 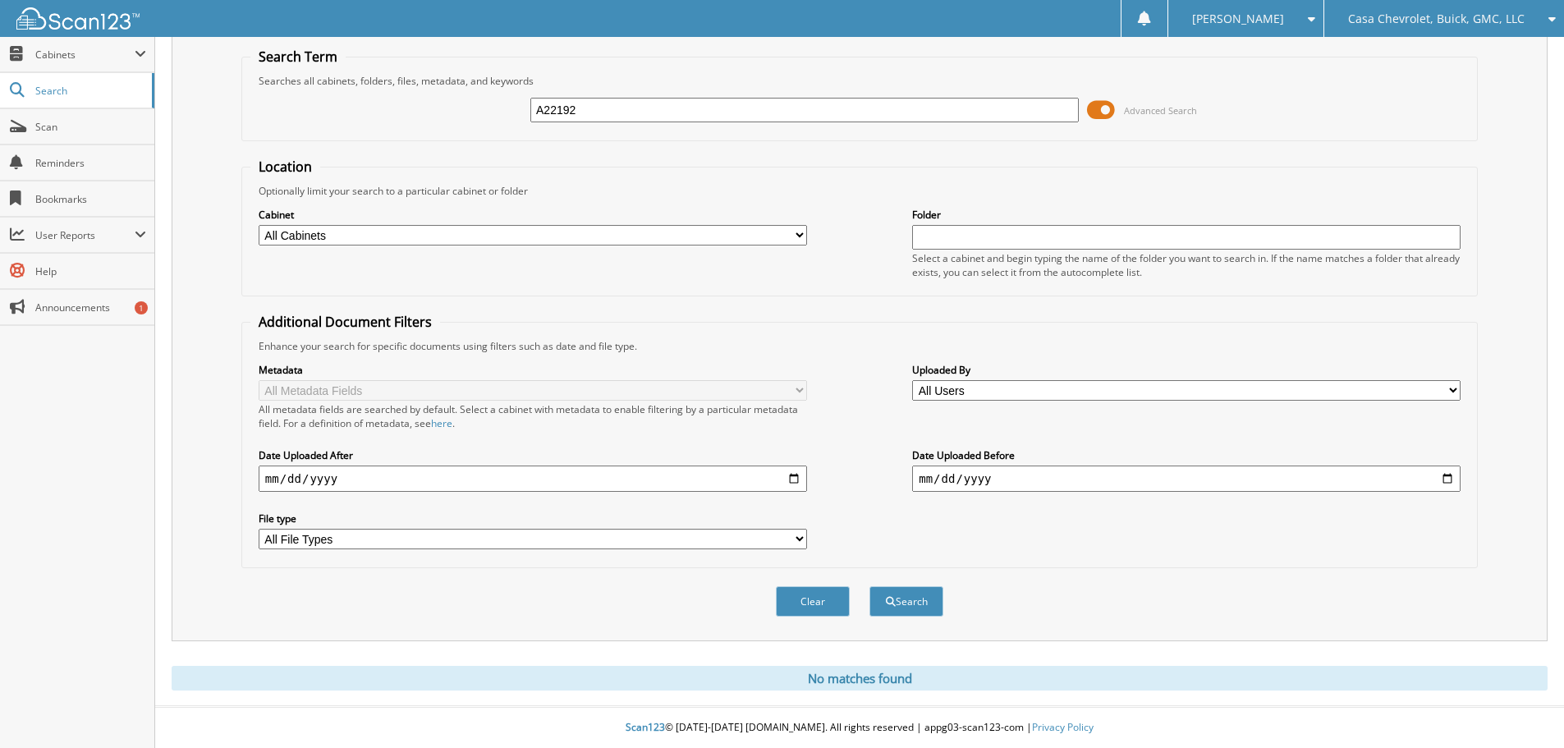 I want to click on input: start, so click(x=533, y=479).